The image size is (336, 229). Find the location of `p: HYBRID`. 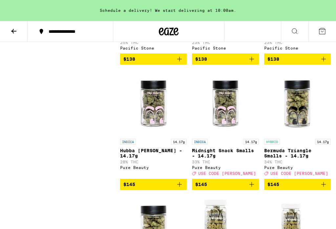

p: HYBRID is located at coordinates (272, 142).